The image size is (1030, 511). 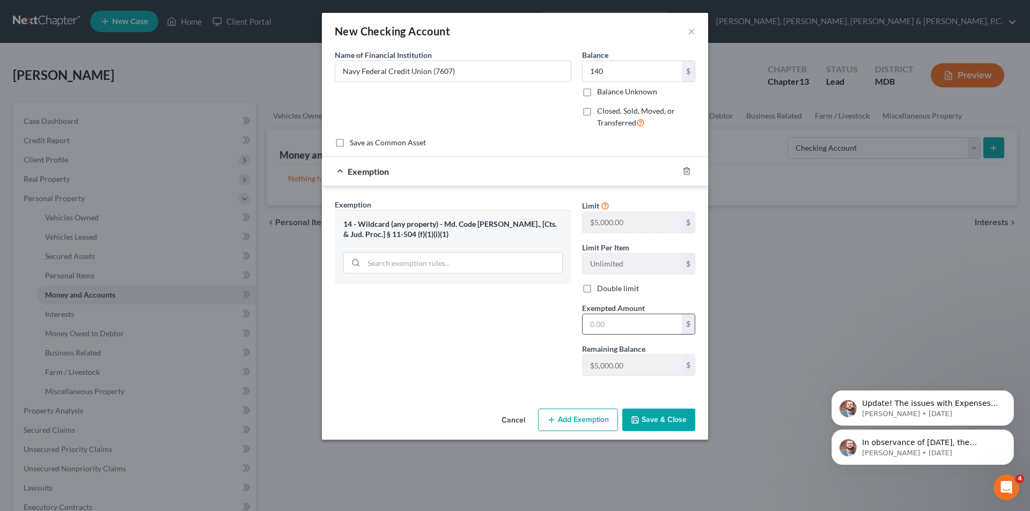 What do you see at coordinates (107, 125) in the screenshot?
I see `div: message notification from James, 11w ago. In observance of Memorial Day, the NextChapter team wil...` at bounding box center [107, 125].